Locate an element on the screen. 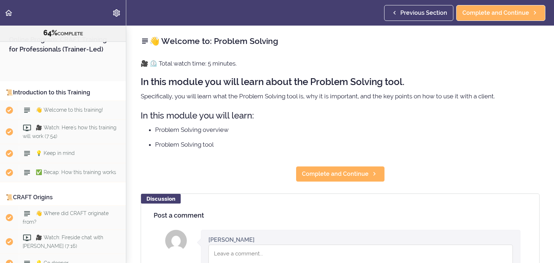  span: 👋 Where did CRAFT originate from? is located at coordinates (66, 217).